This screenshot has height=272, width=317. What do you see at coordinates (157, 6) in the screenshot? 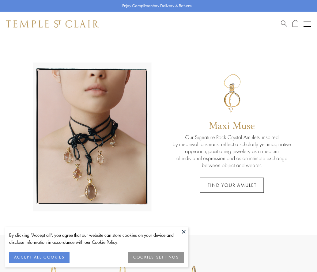
I see `p: Enjoy Complimentary Delivery & Returns` at bounding box center [157, 6].